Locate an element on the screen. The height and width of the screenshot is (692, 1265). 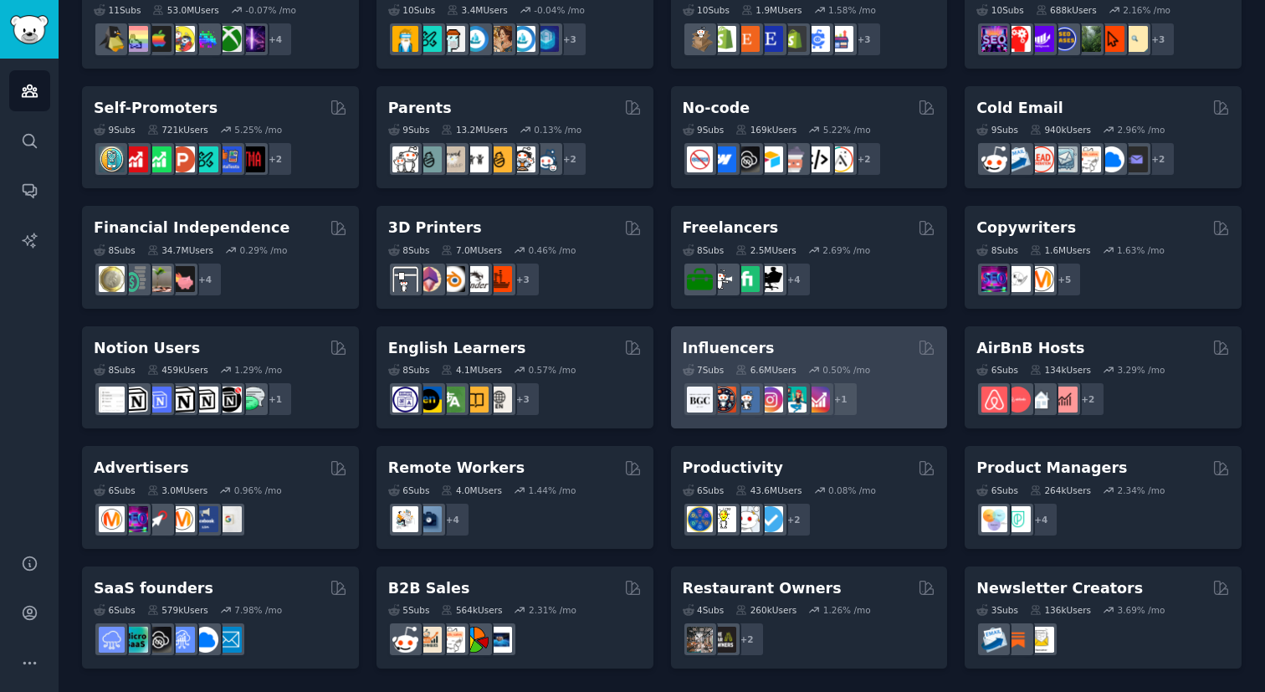
img: productivity is located at coordinates (746, 519).